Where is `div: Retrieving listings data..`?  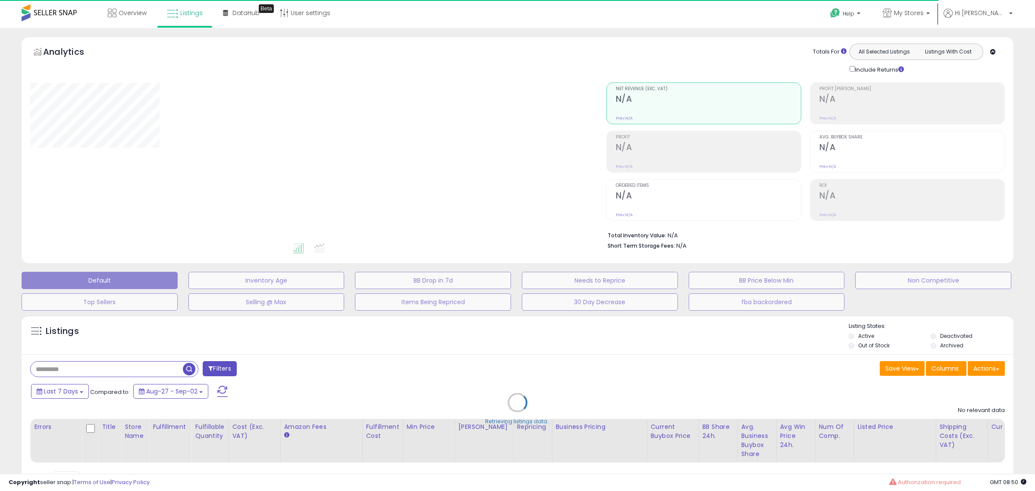 div: Retrieving listings data.. is located at coordinates (518, 422).